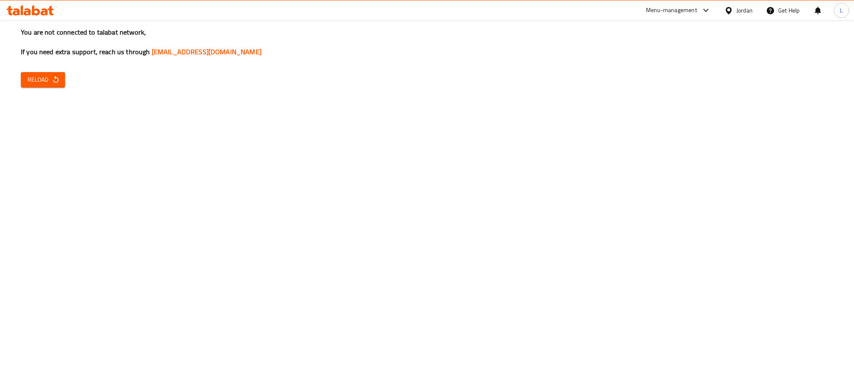  I want to click on button: Reload, so click(43, 80).